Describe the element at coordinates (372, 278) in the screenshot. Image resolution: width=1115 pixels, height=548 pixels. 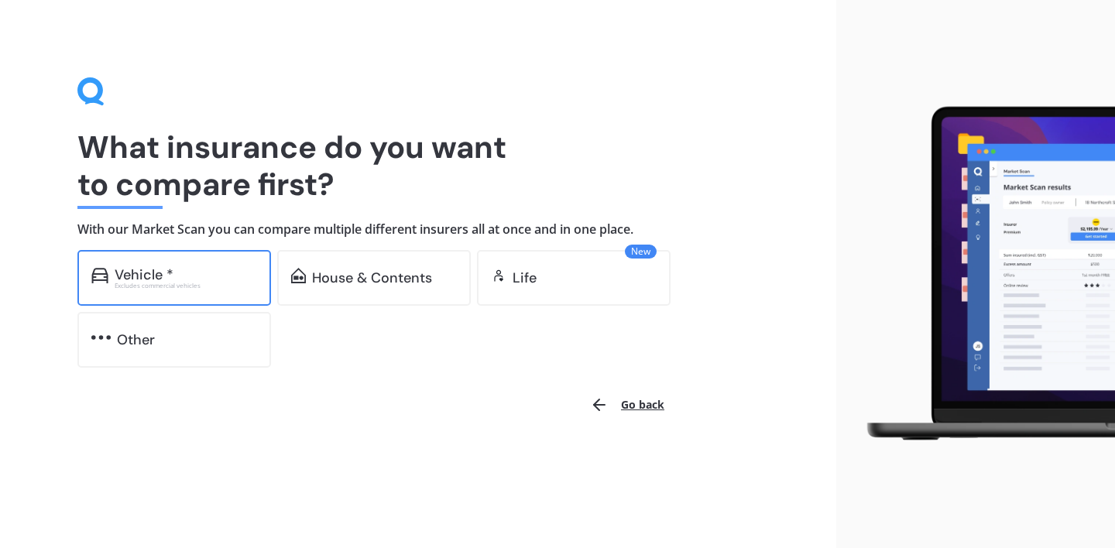
I see `div: House & Contents` at that location.